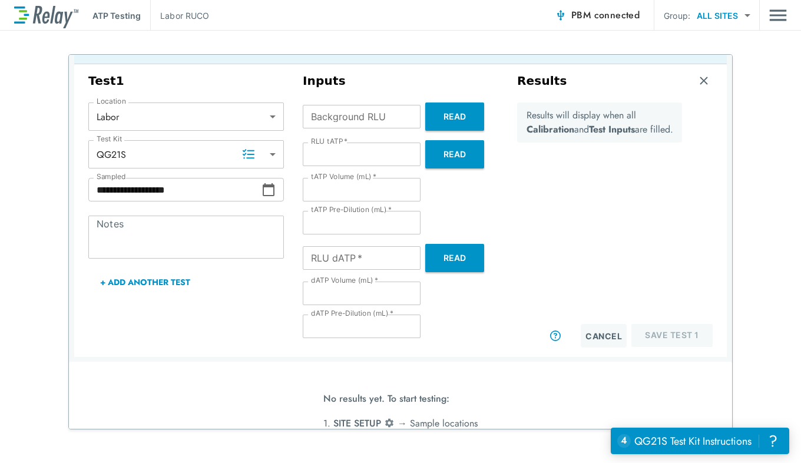 This screenshot has height=463, width=801. I want to click on span: SITE SETUP, so click(357, 423).